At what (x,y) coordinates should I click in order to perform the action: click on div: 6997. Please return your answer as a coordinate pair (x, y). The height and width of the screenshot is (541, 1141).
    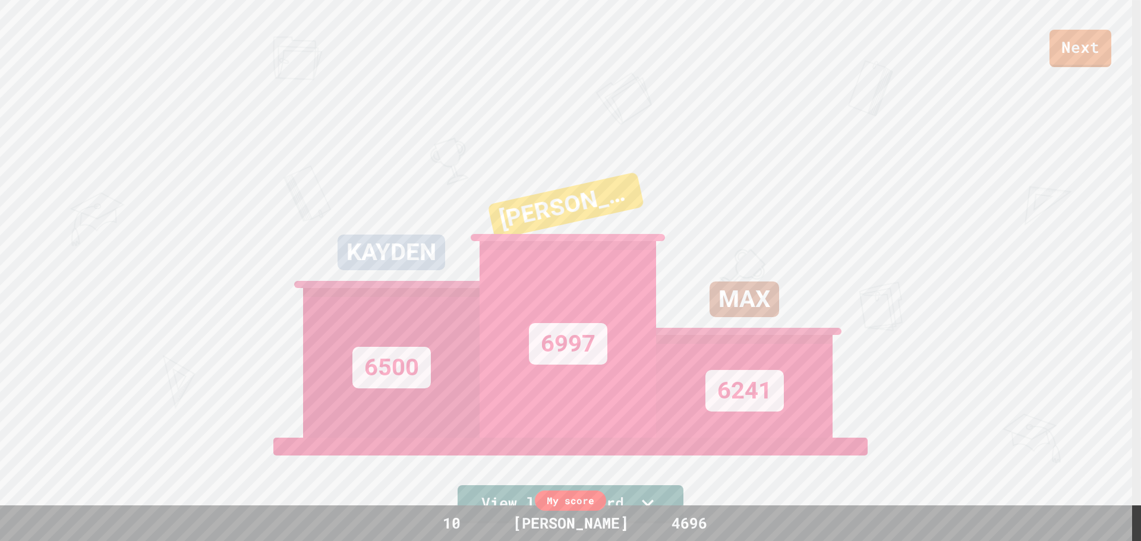
    Looking at the image, I should click on (568, 344).